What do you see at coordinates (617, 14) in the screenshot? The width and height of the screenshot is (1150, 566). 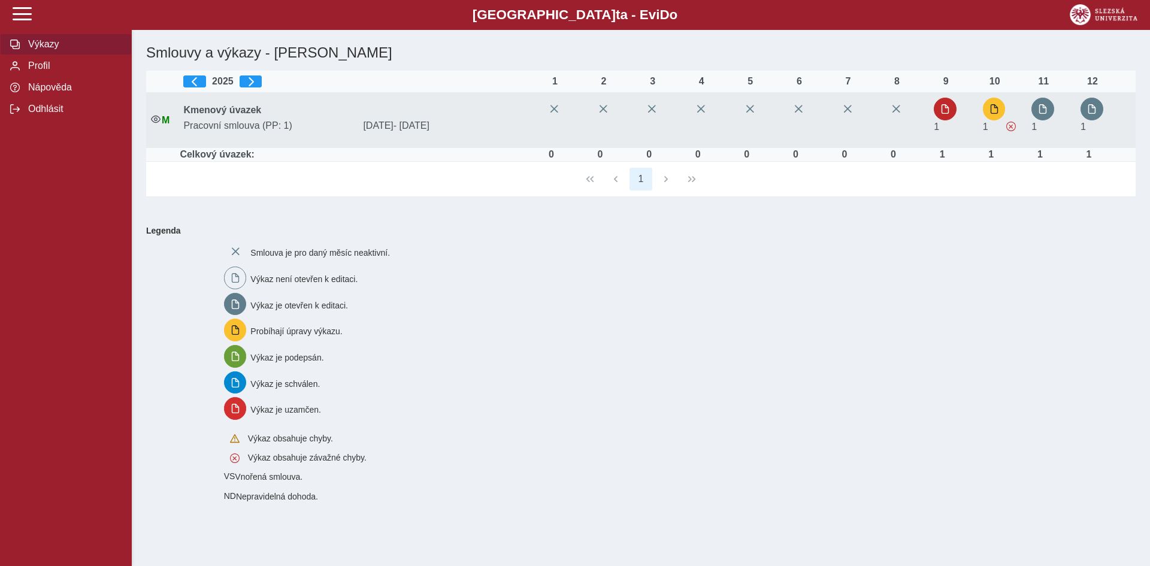 I see `span: t` at bounding box center [617, 14].